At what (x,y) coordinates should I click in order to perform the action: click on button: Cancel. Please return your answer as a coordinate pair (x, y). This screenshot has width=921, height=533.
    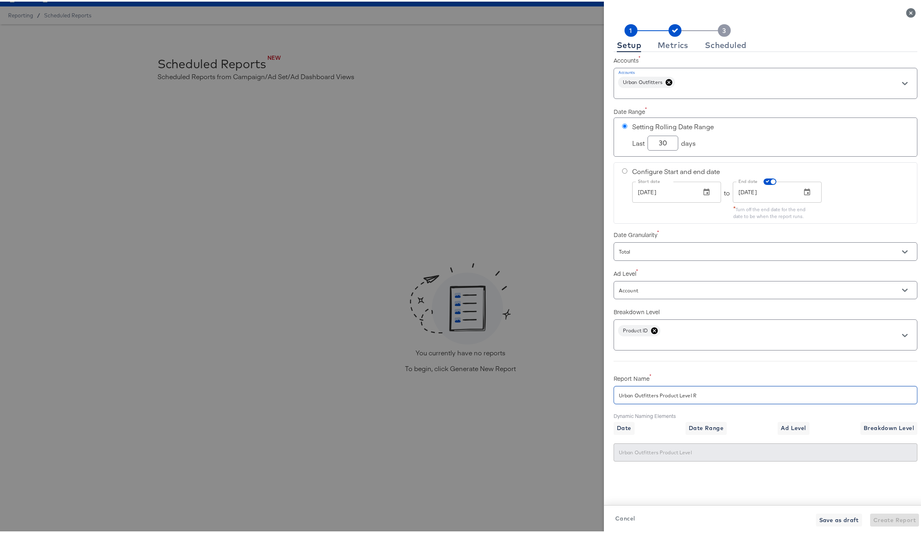
    Looking at the image, I should click on (625, 517).